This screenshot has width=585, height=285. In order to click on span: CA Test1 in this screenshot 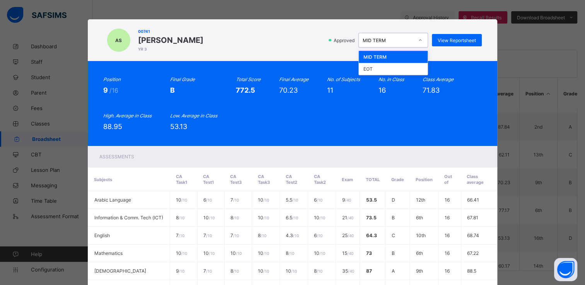, I will do `click(208, 179)`.